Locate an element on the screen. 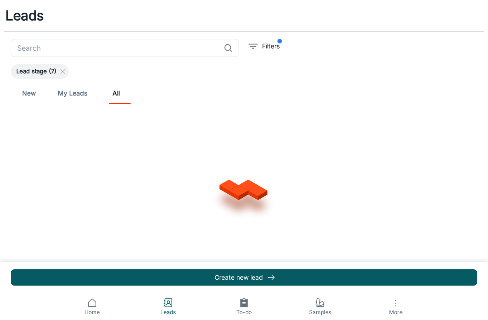 The image size is (488, 320). button: More is located at coordinates (396, 306).